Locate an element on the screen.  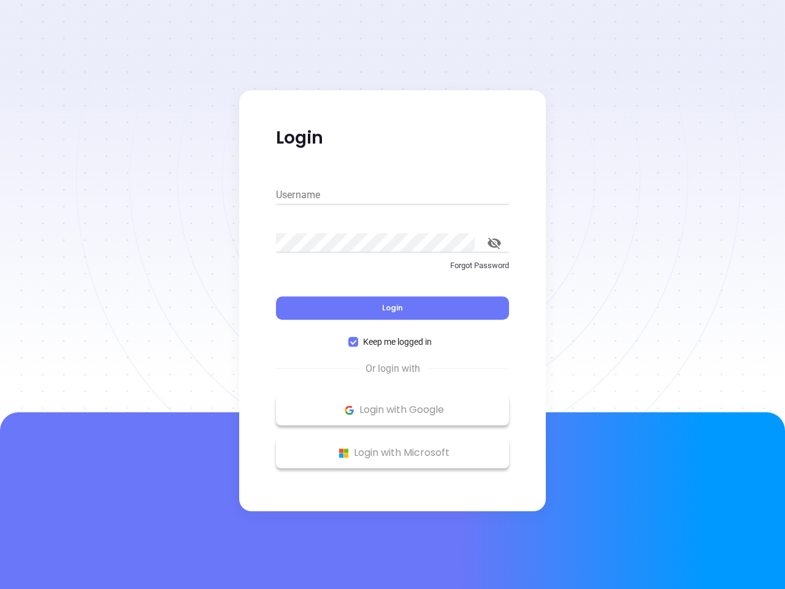
span: Keep me logged in is located at coordinates (398, 342).